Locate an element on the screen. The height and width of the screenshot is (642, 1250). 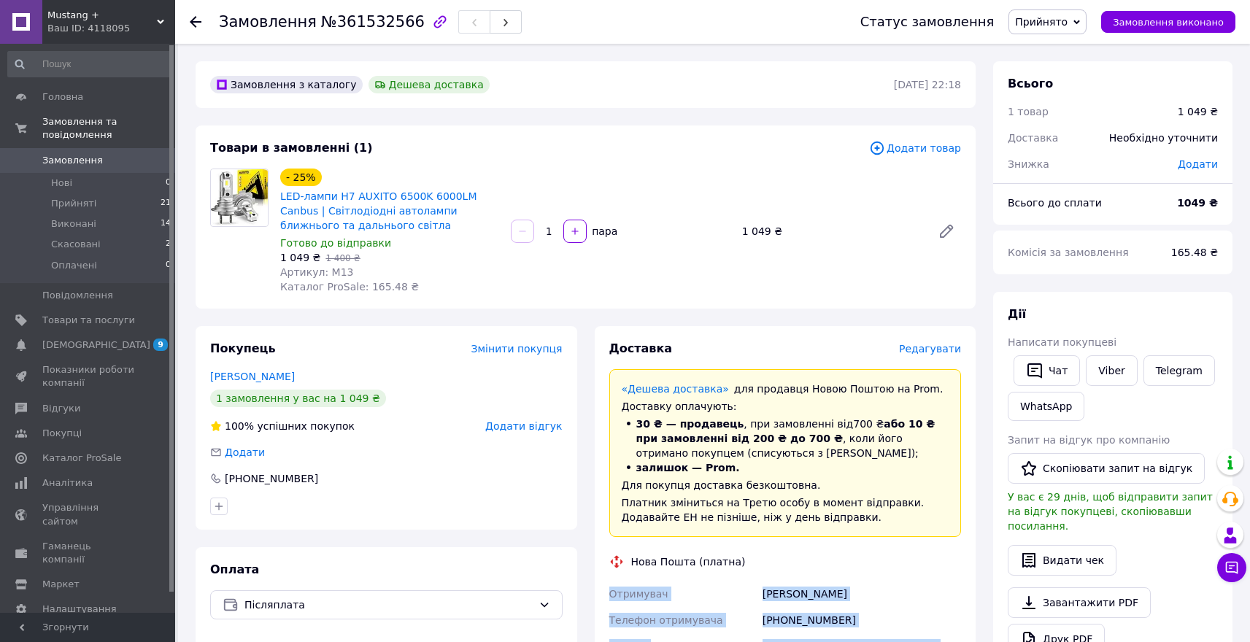
a: WhatsApp is located at coordinates (1046, 407).